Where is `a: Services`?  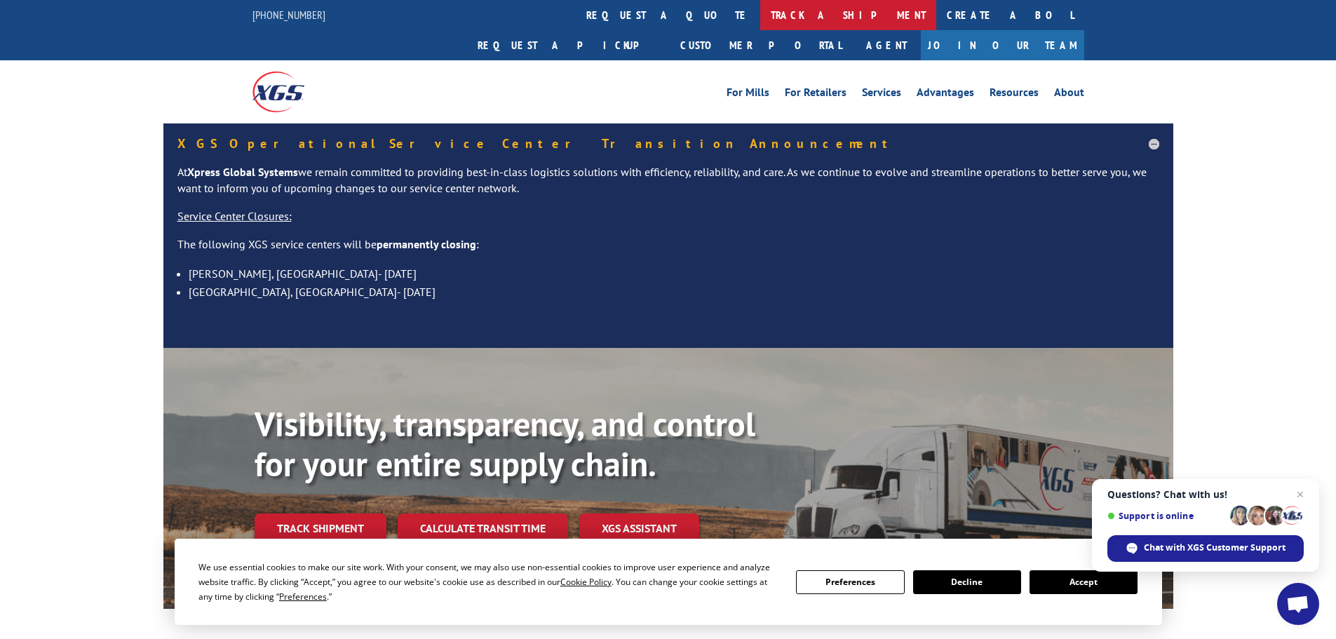
a: Services is located at coordinates (881, 95).